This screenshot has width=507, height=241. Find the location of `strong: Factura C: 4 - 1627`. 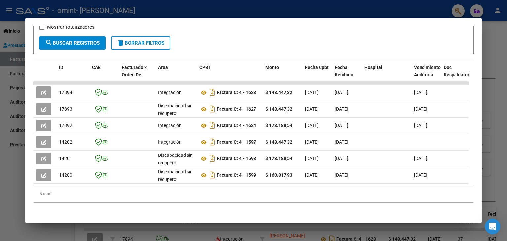

strong: Factura C: 4 - 1627 is located at coordinates (237, 109).